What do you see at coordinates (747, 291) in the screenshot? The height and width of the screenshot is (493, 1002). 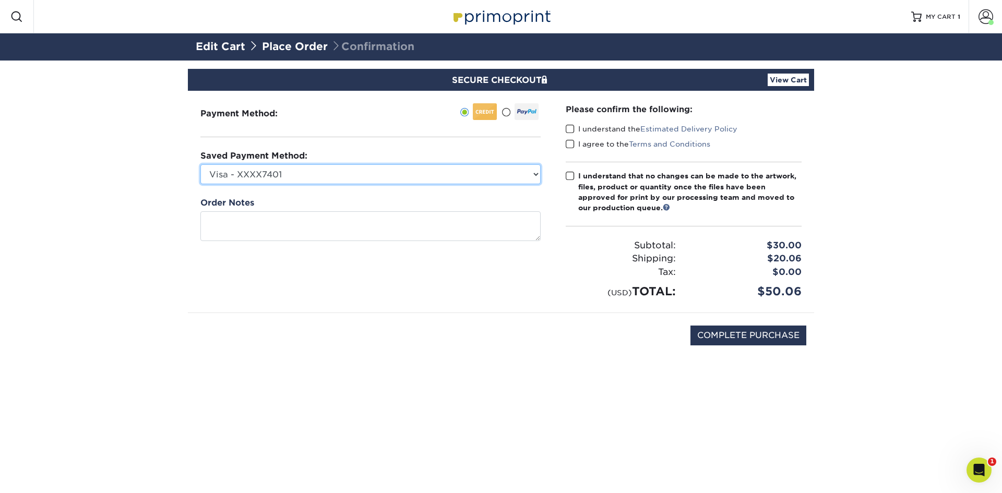 I see `div: $50.06` at bounding box center [747, 291].